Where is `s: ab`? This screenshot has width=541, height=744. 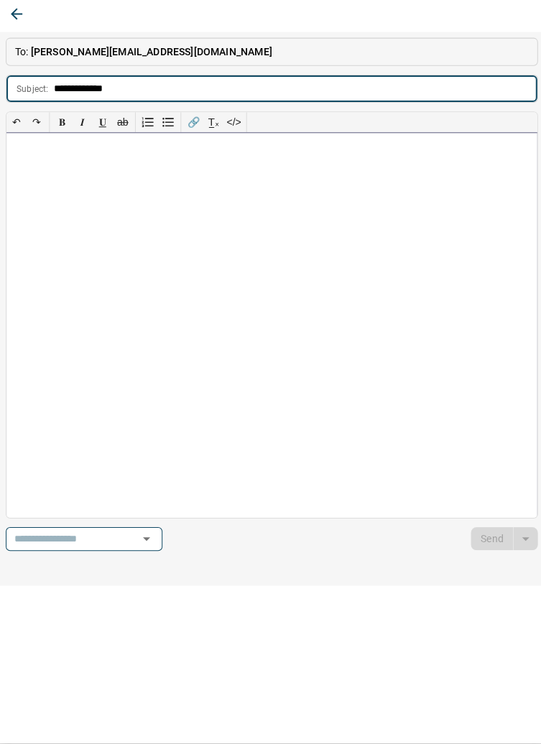
s: ab is located at coordinates (122, 126).